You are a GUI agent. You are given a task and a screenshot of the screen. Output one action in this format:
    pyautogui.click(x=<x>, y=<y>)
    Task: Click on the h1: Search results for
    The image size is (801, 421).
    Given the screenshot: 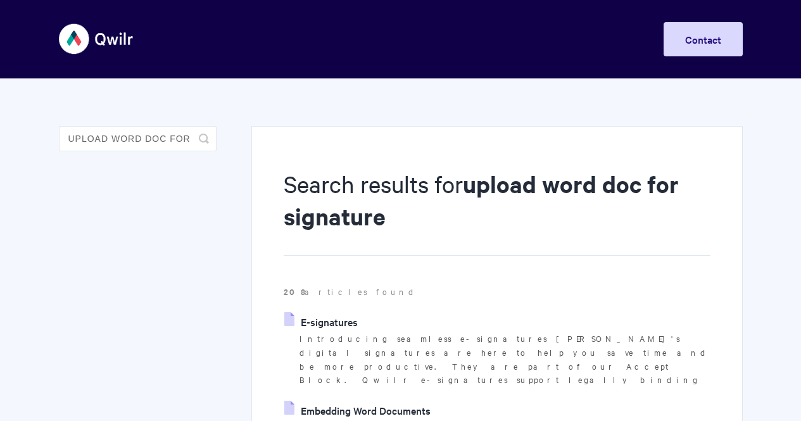 What is the action you would take?
    pyautogui.click(x=497, y=212)
    